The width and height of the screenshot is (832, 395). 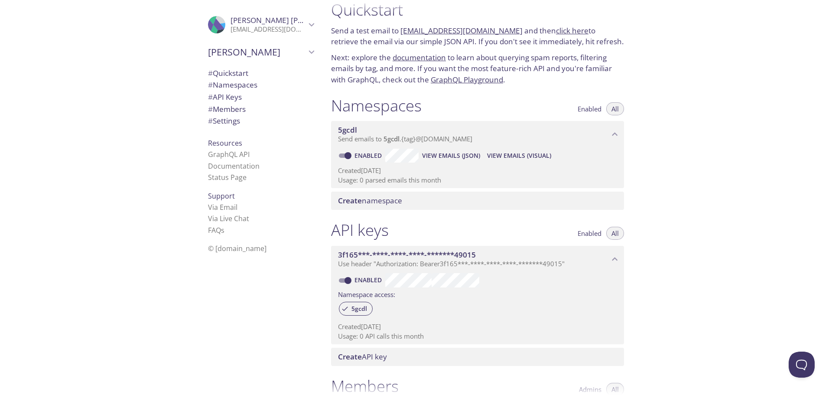 What do you see at coordinates (228, 218) in the screenshot?
I see `a: Via Live Chat` at bounding box center [228, 218].